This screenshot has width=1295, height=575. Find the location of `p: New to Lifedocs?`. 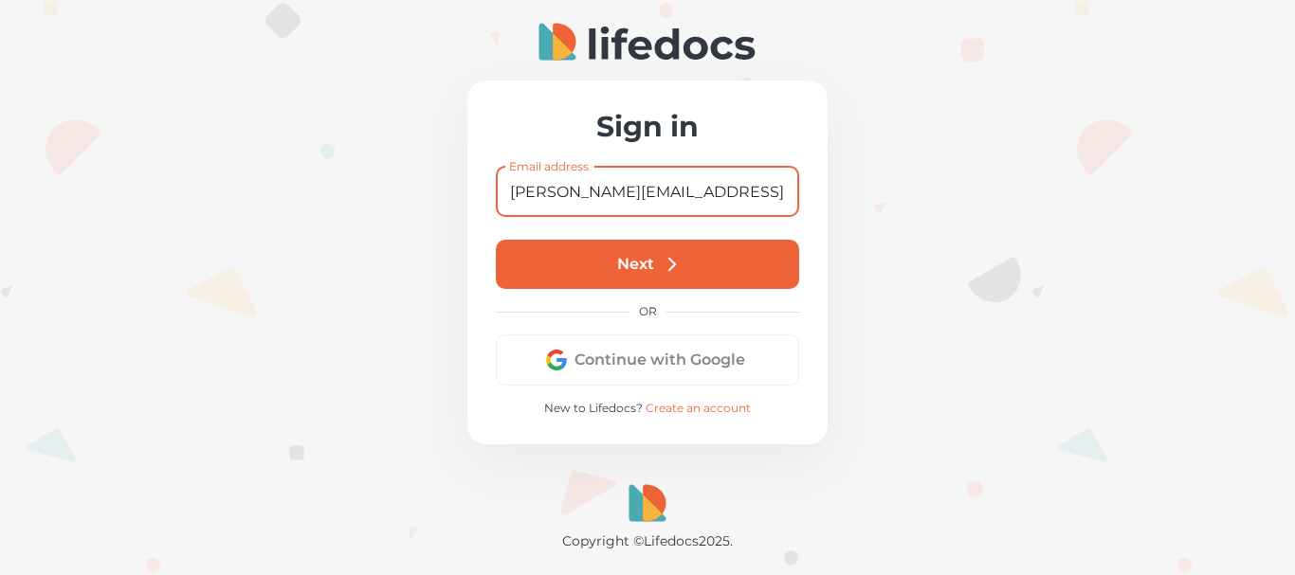

p: New to Lifedocs? is located at coordinates (647, 409).